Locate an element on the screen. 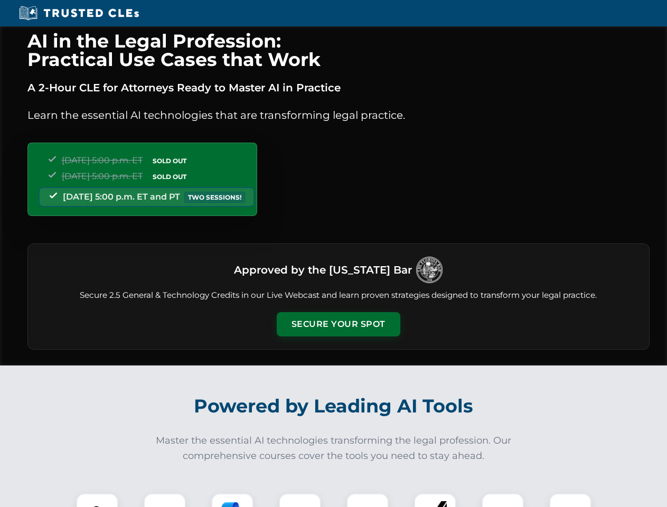 This screenshot has width=667, height=507. h2: Powered by Leading AI Tools is located at coordinates (334, 406).